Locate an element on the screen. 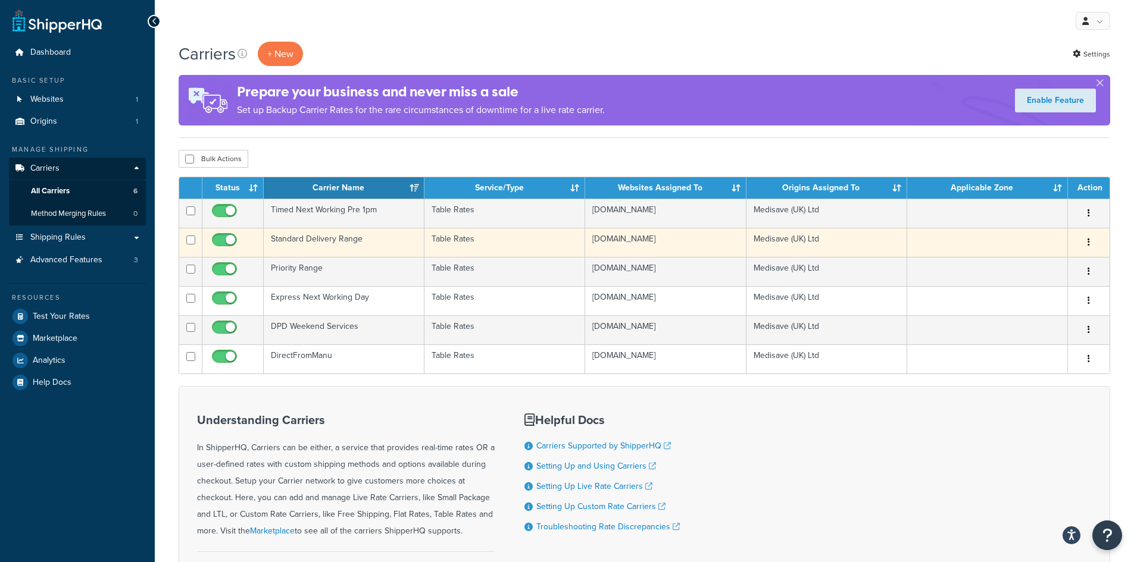 The height and width of the screenshot is (562, 1134). span: Shipping Rules is located at coordinates (58, 237).